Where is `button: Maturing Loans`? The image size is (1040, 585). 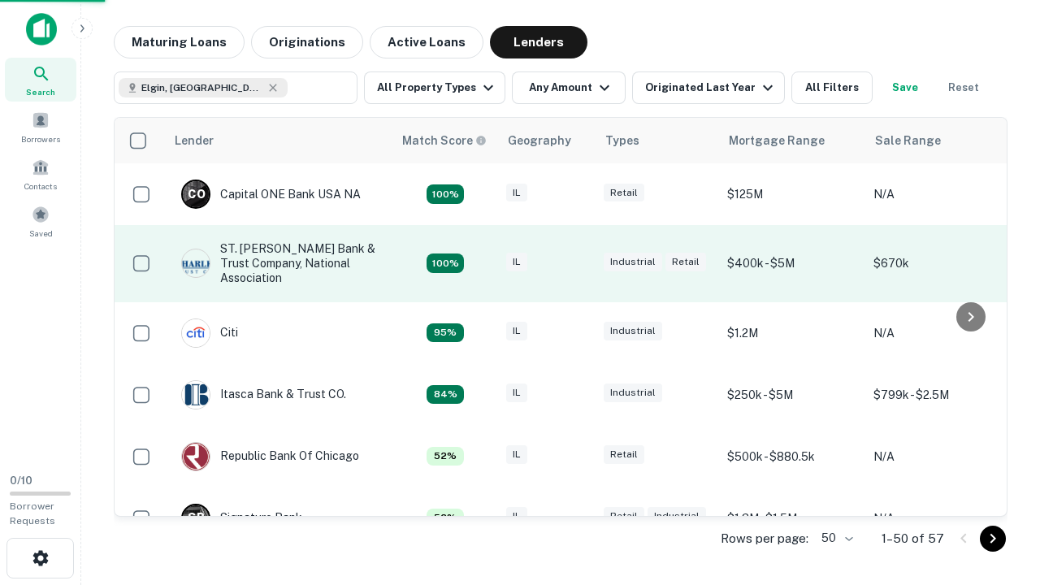 button: Maturing Loans is located at coordinates (179, 42).